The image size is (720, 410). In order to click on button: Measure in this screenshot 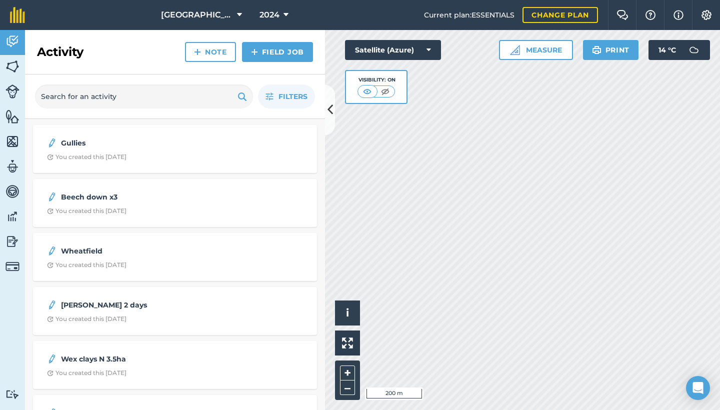, I will do `click(536, 50)`.